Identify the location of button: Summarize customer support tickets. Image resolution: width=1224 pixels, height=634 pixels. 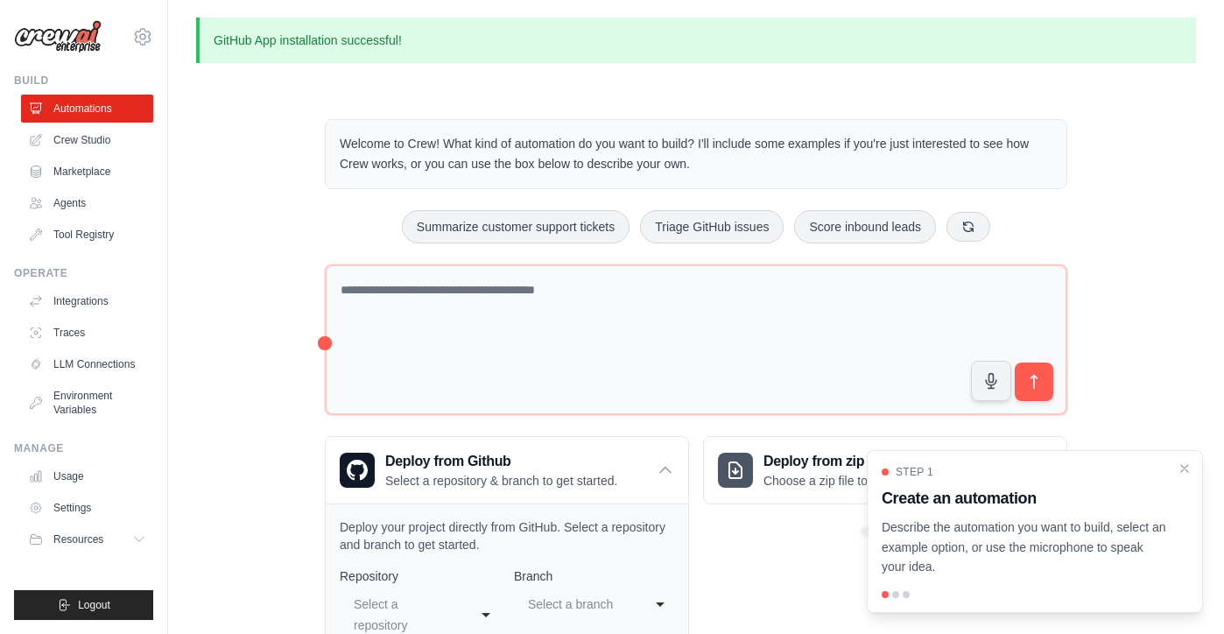
(516, 227).